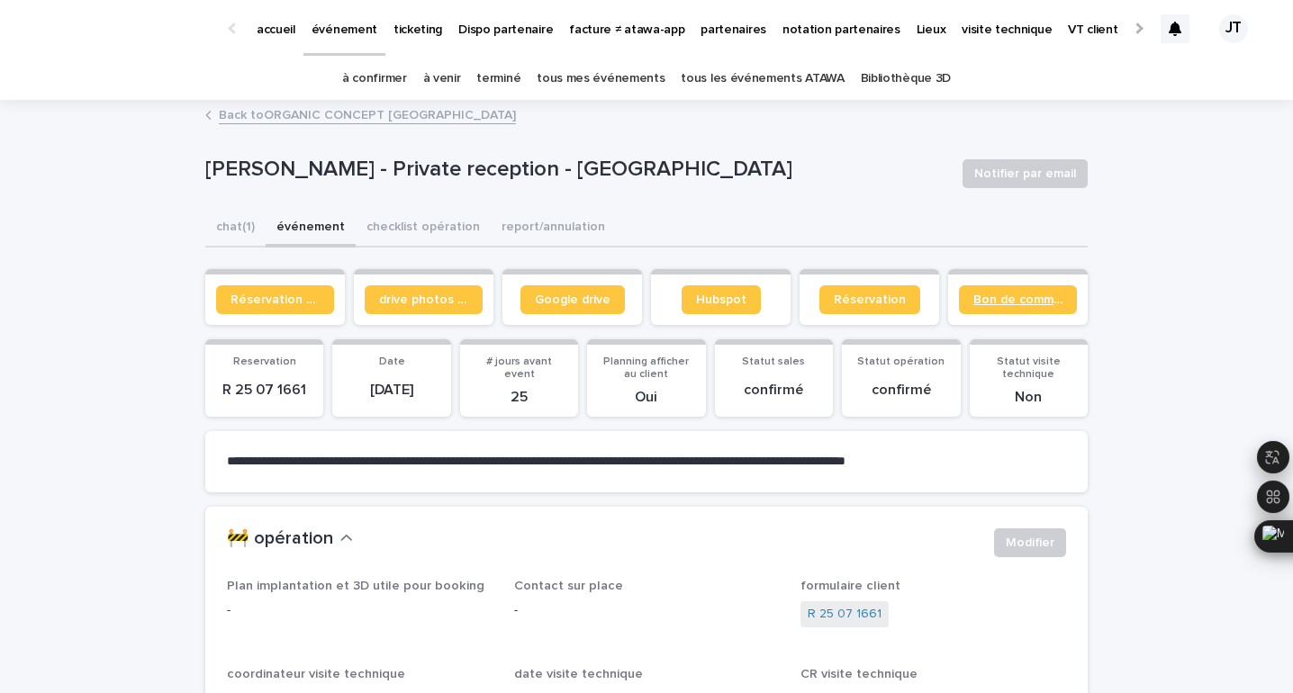  What do you see at coordinates (316, 674) in the screenshot?
I see `span: coordinateur visite technique` at bounding box center [316, 674].